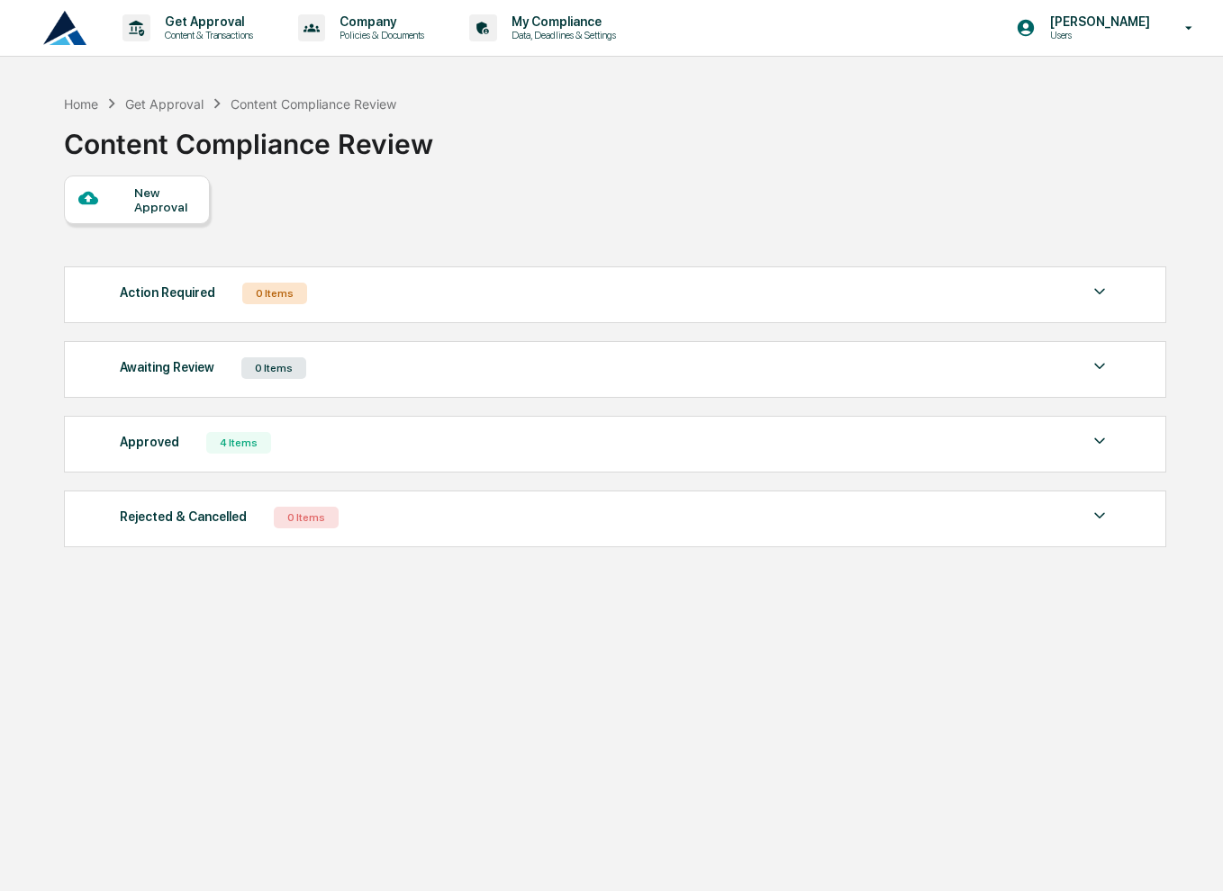 The height and width of the screenshot is (891, 1223). What do you see at coordinates (239, 443) in the screenshot?
I see `div: 4 Items` at bounding box center [239, 443].